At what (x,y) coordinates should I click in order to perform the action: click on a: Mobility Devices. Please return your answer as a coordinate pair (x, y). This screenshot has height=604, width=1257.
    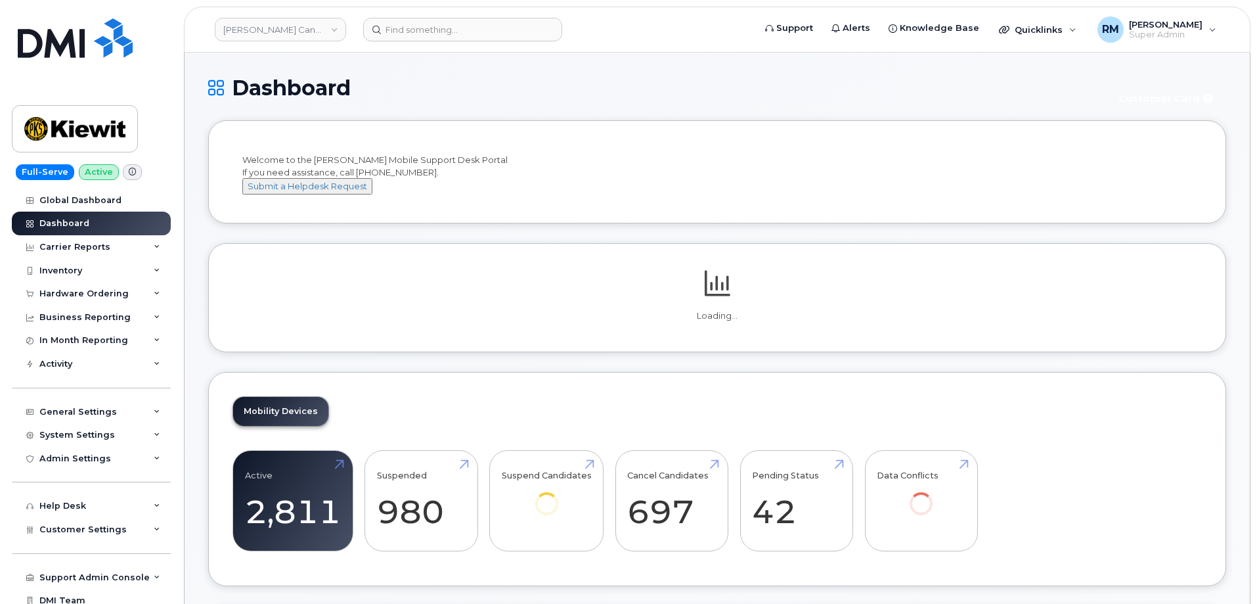
    Looking at the image, I should click on (281, 411).